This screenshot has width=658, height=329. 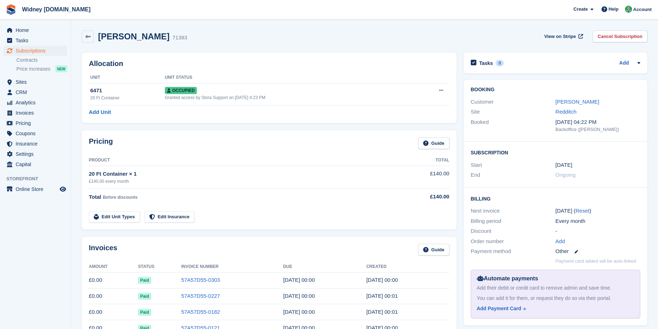 I want to click on span: Capital, so click(x=37, y=164).